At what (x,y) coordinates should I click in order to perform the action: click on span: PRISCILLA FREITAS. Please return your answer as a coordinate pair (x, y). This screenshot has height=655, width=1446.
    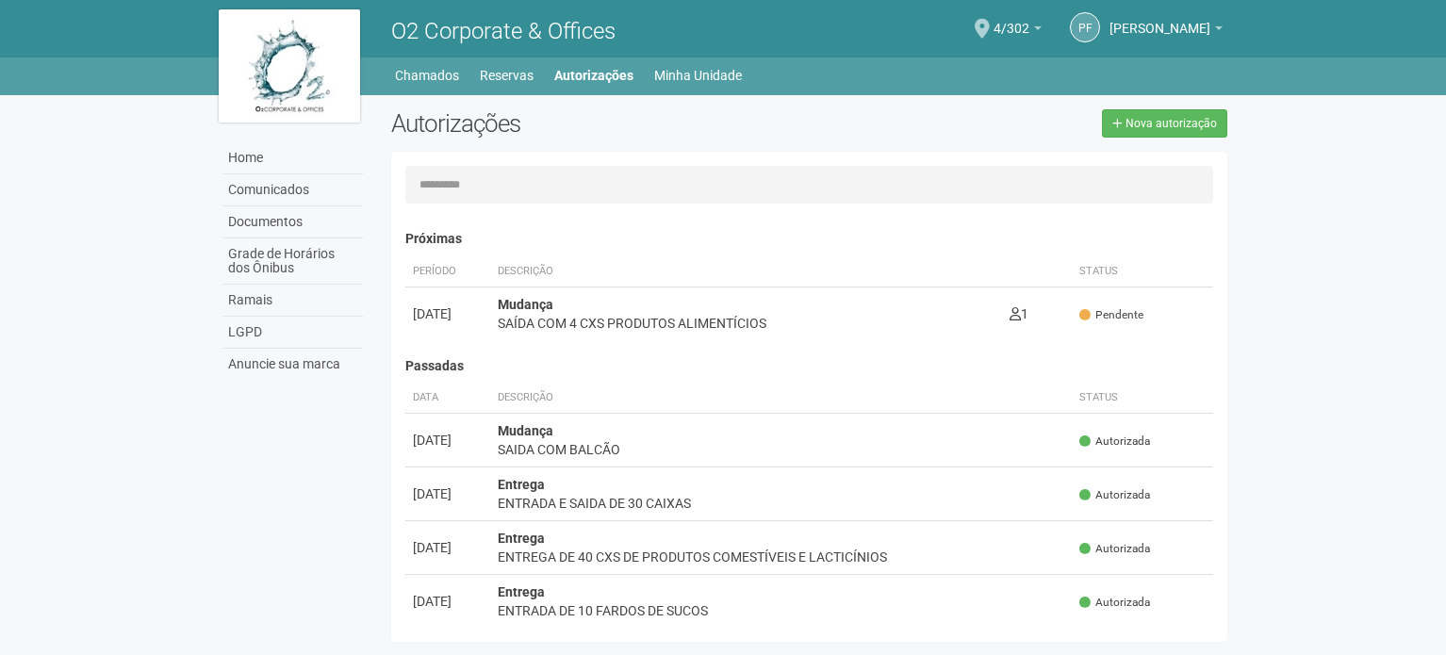
    Looking at the image, I should click on (1159, 19).